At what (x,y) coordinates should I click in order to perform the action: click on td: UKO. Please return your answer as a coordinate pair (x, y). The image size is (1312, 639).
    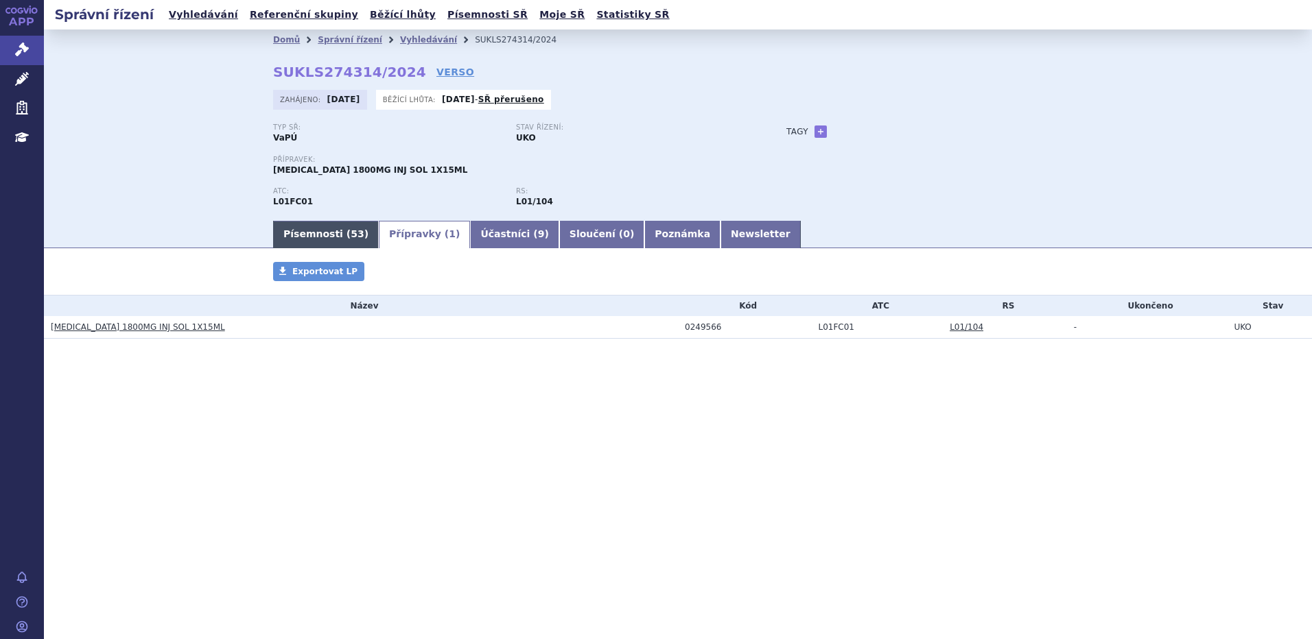
    Looking at the image, I should click on (1269, 327).